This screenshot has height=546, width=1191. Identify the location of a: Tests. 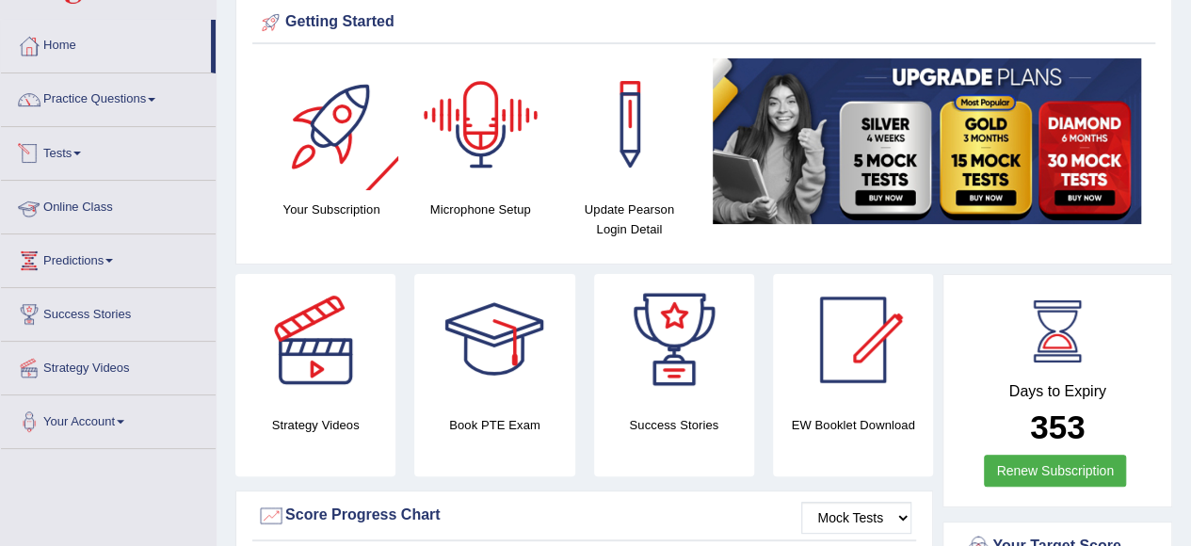
(108, 151).